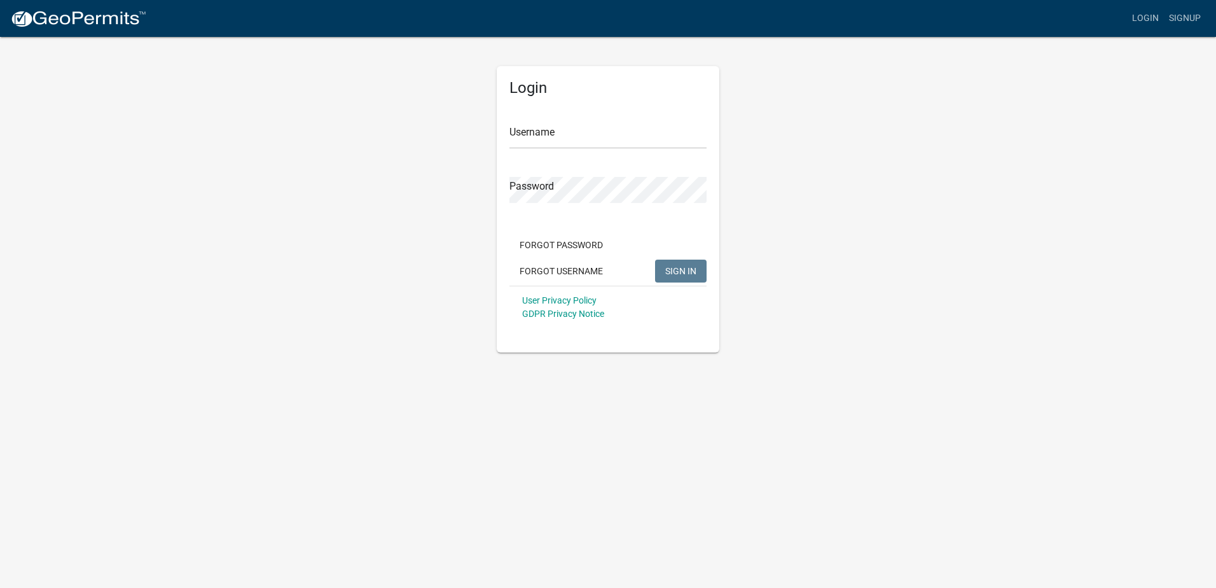 The height and width of the screenshot is (588, 1216). What do you see at coordinates (680, 270) in the screenshot?
I see `span: SIGN IN` at bounding box center [680, 270].